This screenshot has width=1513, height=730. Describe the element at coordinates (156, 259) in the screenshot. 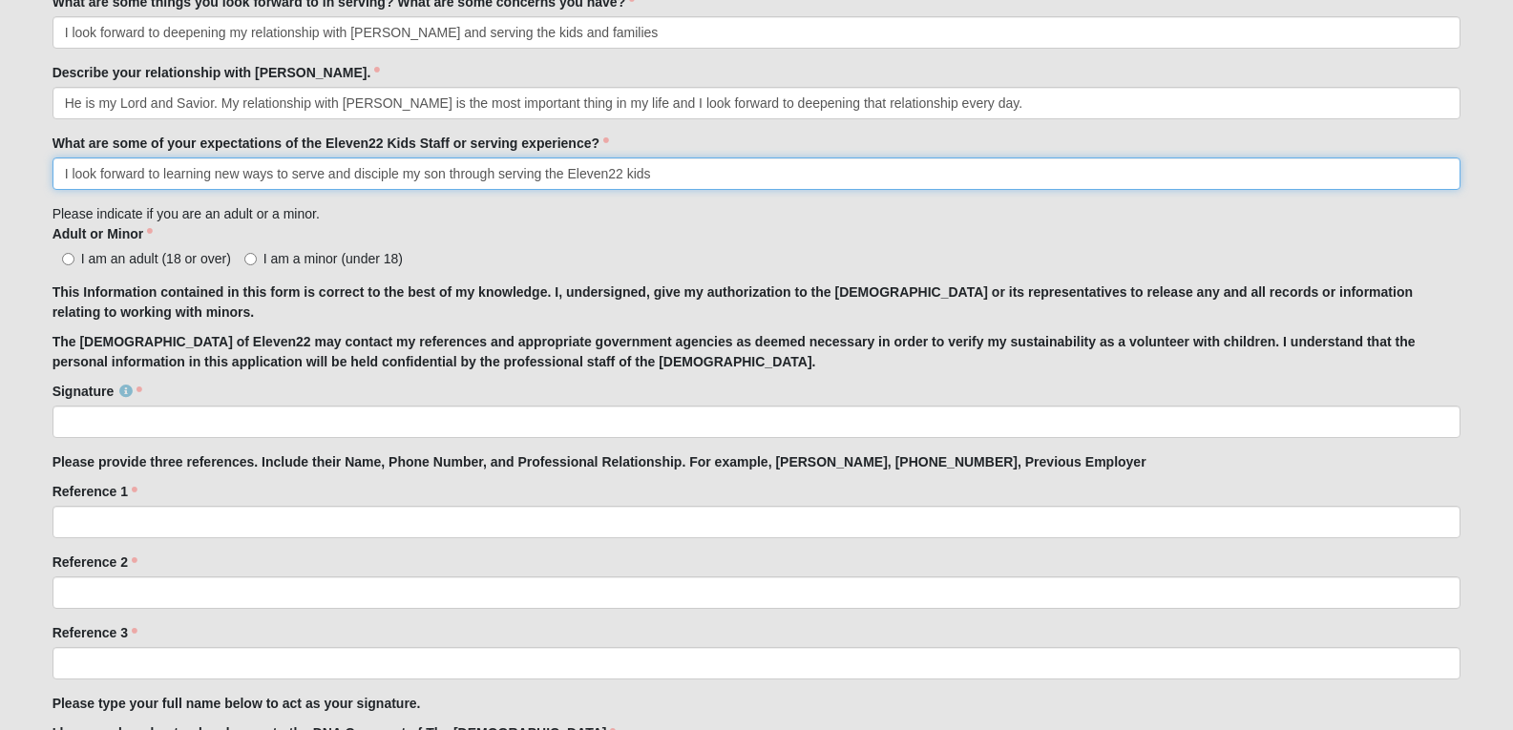

I see `span: I am an adult (18 or over)` at that location.